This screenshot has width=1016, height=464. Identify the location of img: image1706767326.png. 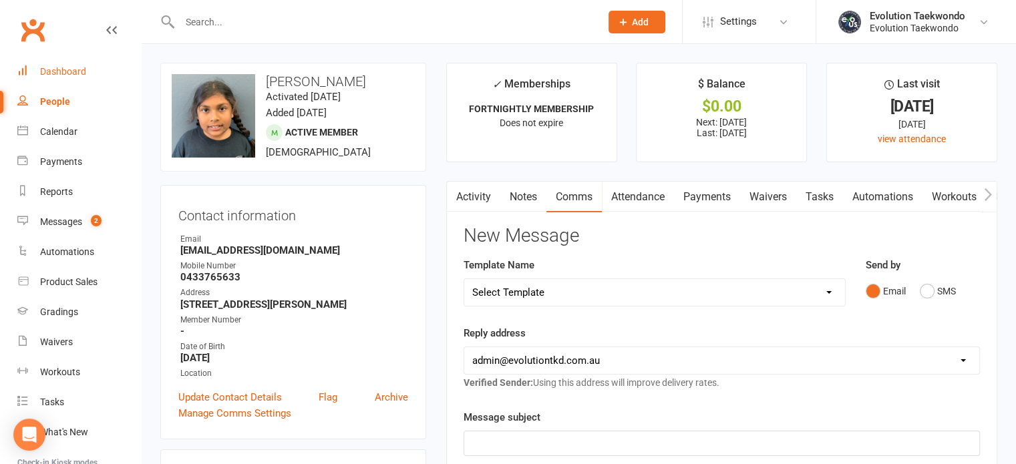
(213, 116).